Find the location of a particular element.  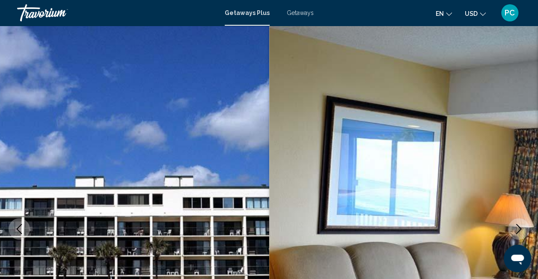

button: User Menu is located at coordinates (509, 13).